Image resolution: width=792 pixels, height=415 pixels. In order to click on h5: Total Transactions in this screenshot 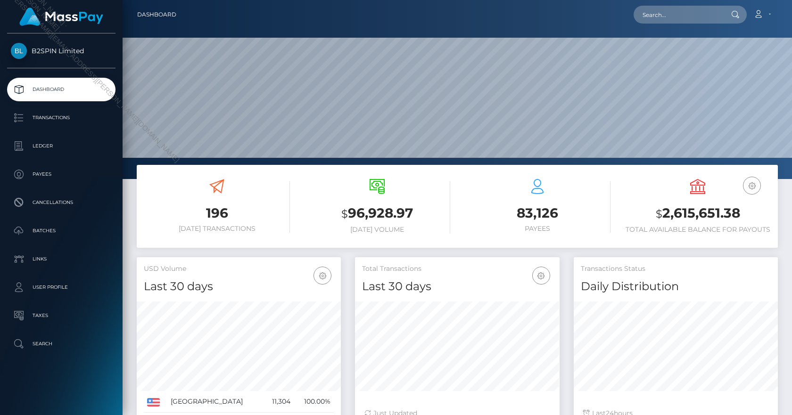, I will do `click(457, 269)`.